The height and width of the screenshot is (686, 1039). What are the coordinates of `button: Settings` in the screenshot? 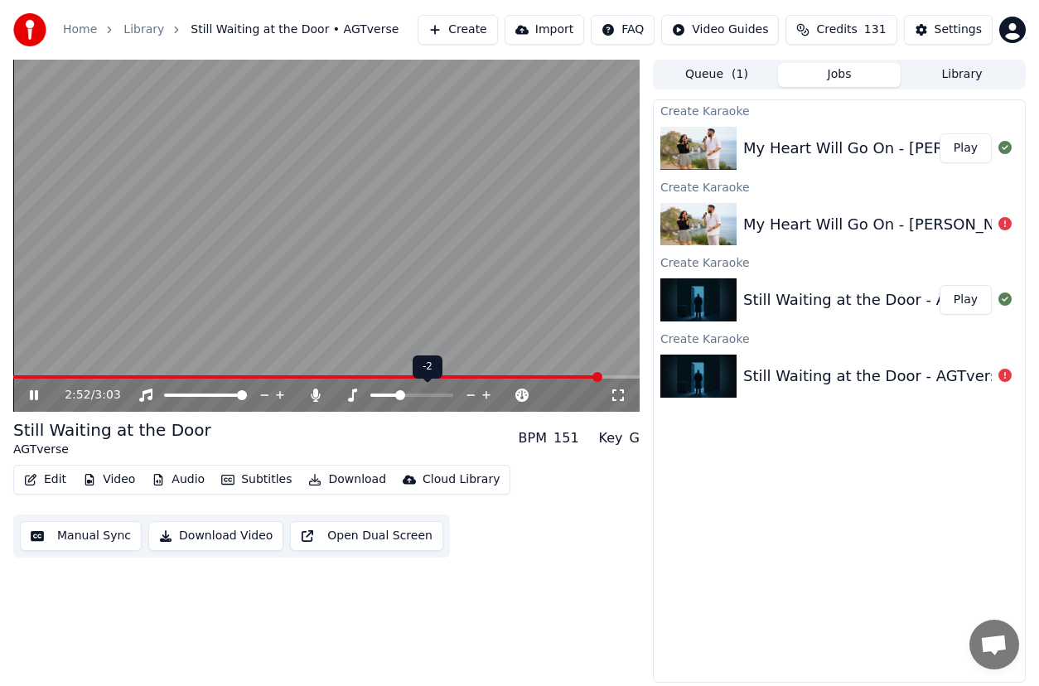 It's located at (948, 30).